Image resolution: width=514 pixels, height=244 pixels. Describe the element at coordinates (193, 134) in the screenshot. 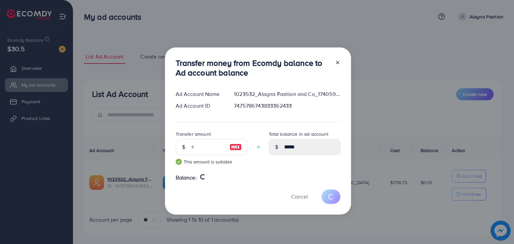

I see `label: Transfer amount` at that location.